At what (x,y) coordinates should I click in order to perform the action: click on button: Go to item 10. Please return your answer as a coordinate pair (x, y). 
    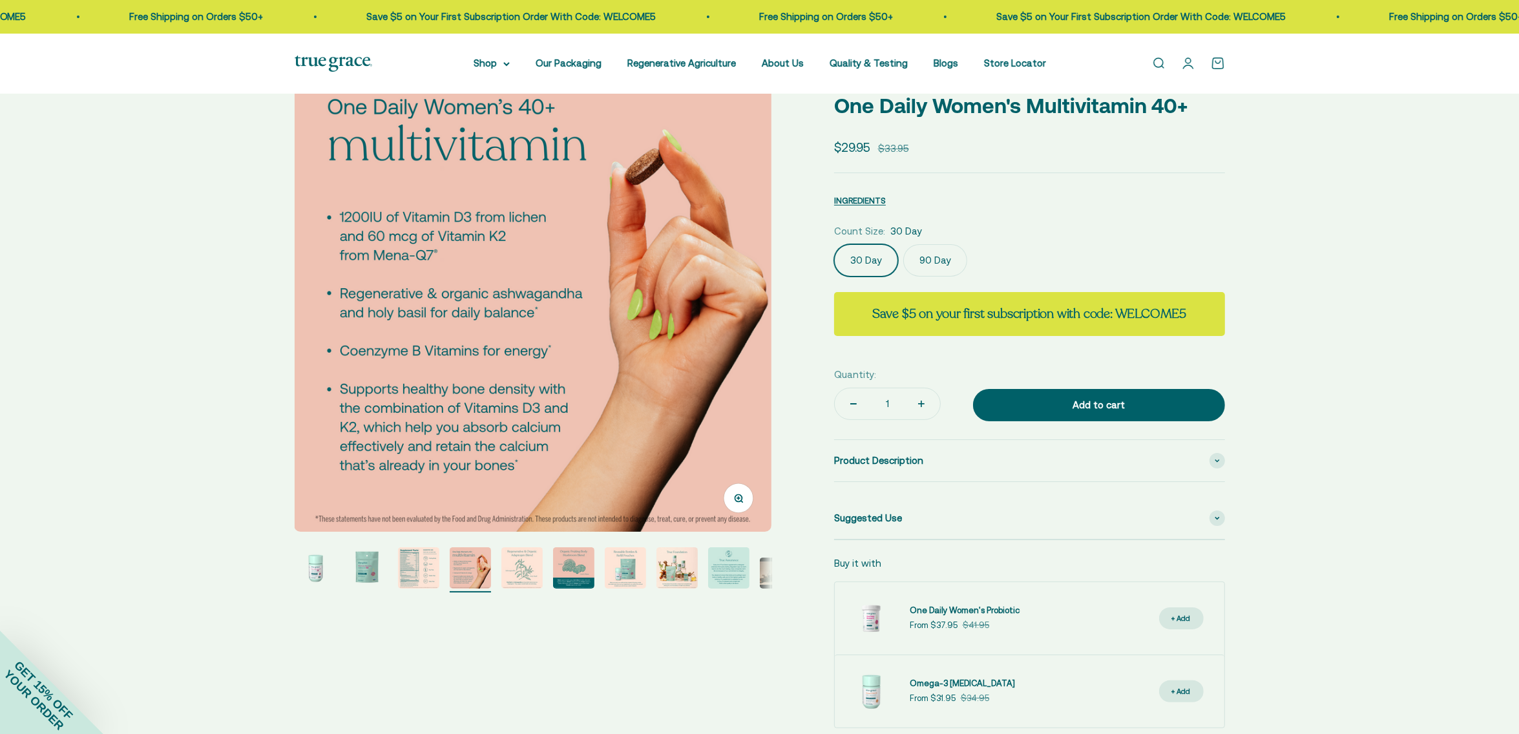
    Looking at the image, I should click on (781, 575).